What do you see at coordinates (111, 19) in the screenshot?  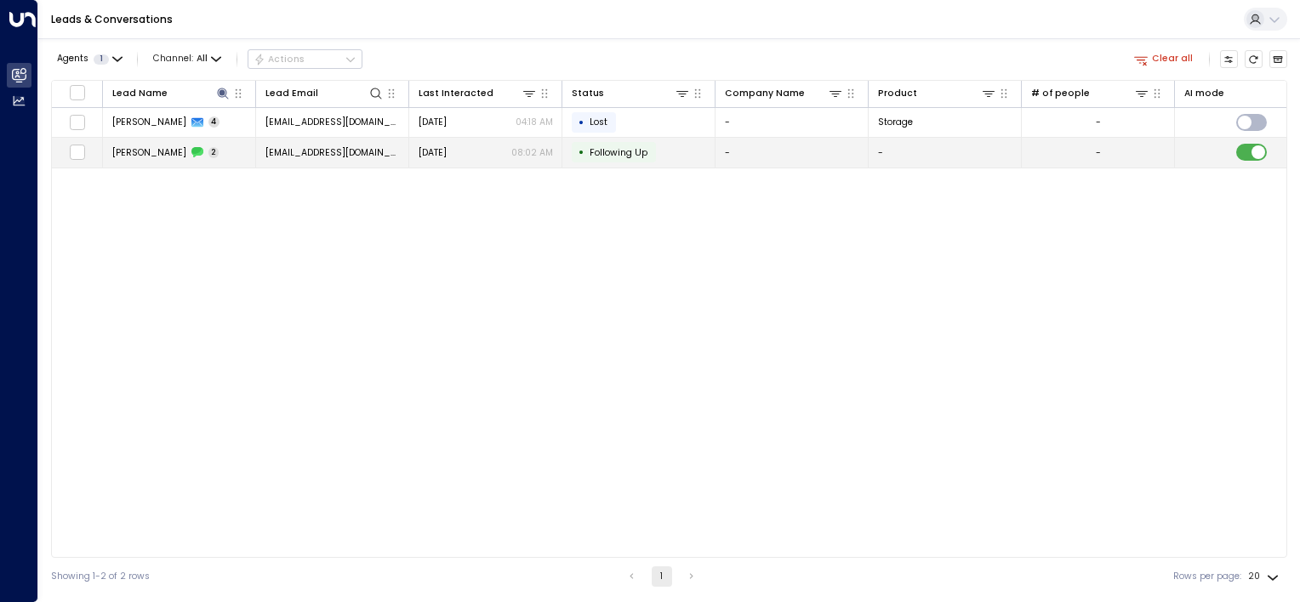 I see `a: Leads & Conversations` at bounding box center [111, 19].